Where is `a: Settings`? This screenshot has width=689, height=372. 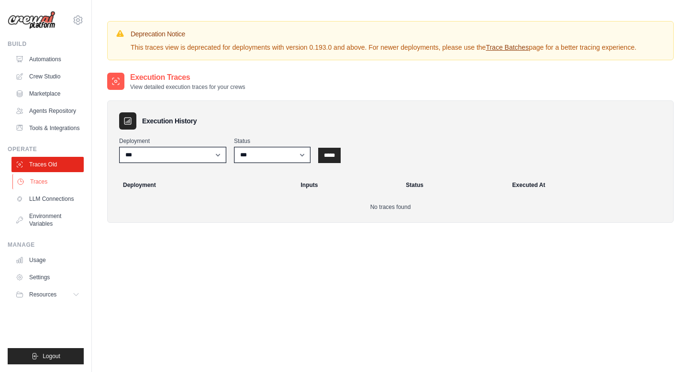
a: Settings is located at coordinates (47, 277).